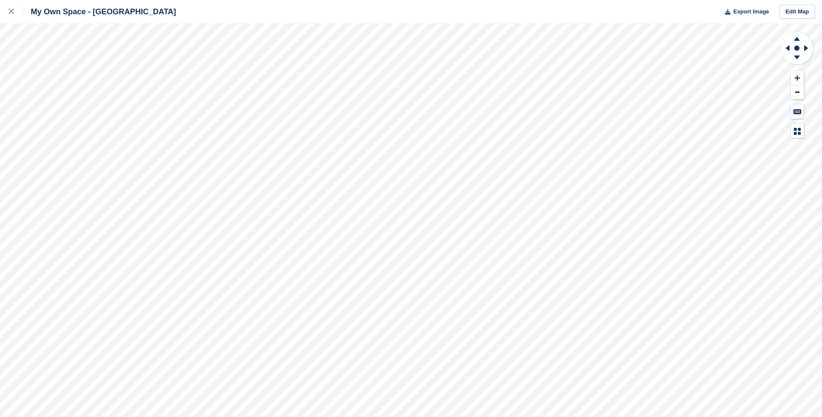  Describe the element at coordinates (798, 78) in the screenshot. I see `button: Zoom In` at that location.